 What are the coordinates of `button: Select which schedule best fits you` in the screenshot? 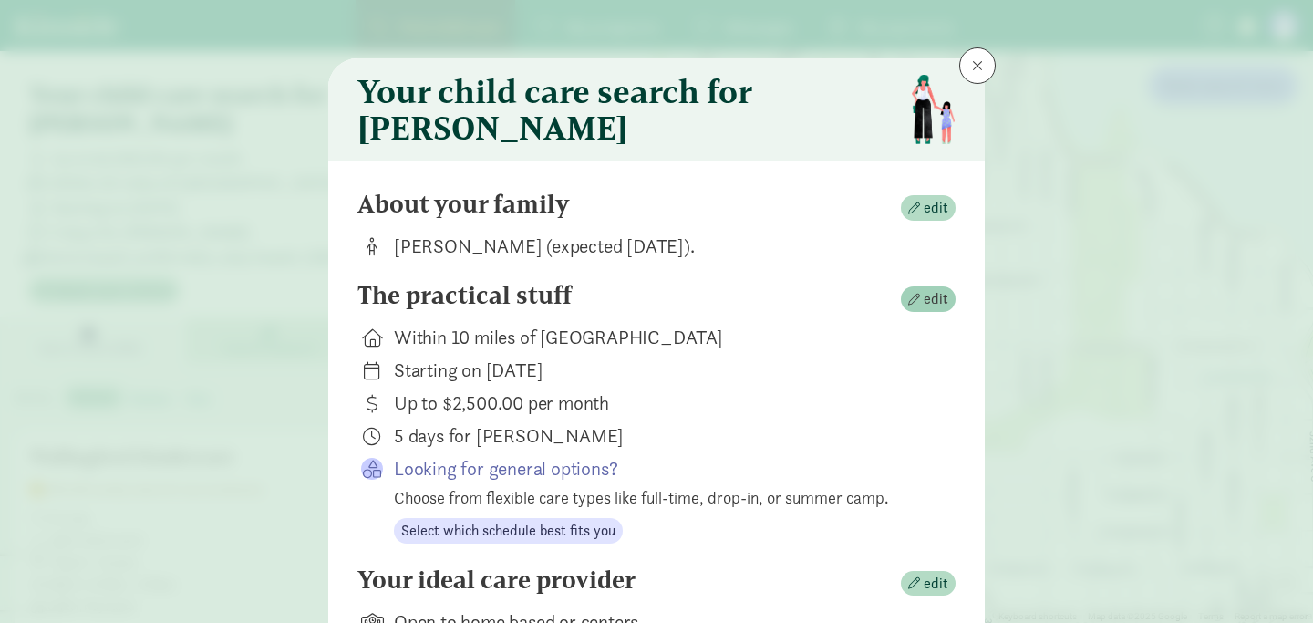 It's located at (508, 531).